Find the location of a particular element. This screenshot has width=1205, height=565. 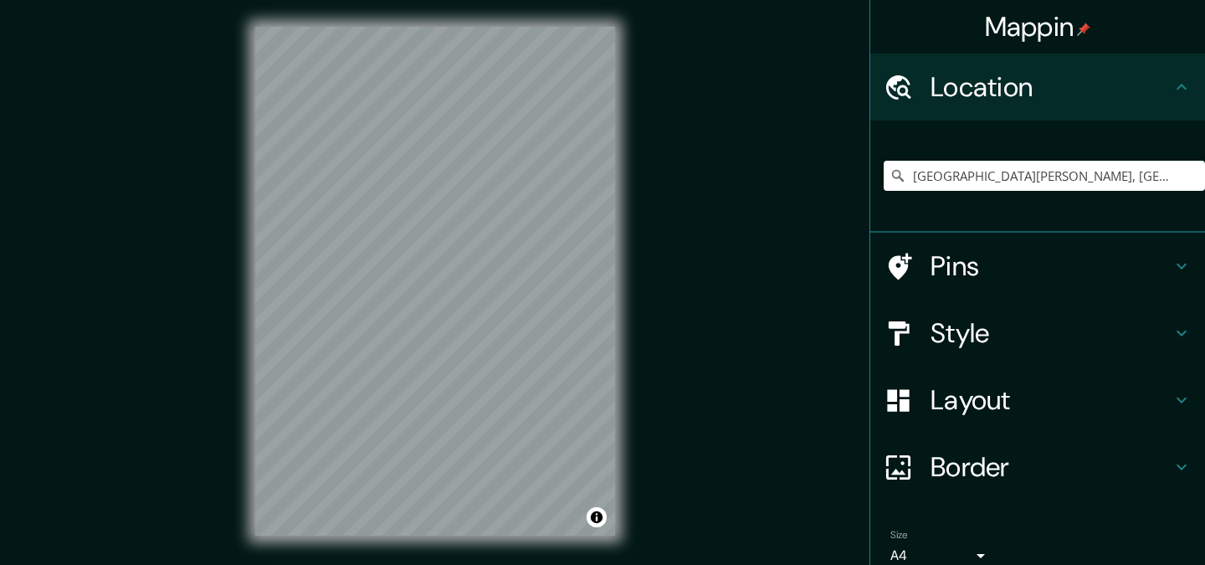

h4: Mappin is located at coordinates (1038, 27).